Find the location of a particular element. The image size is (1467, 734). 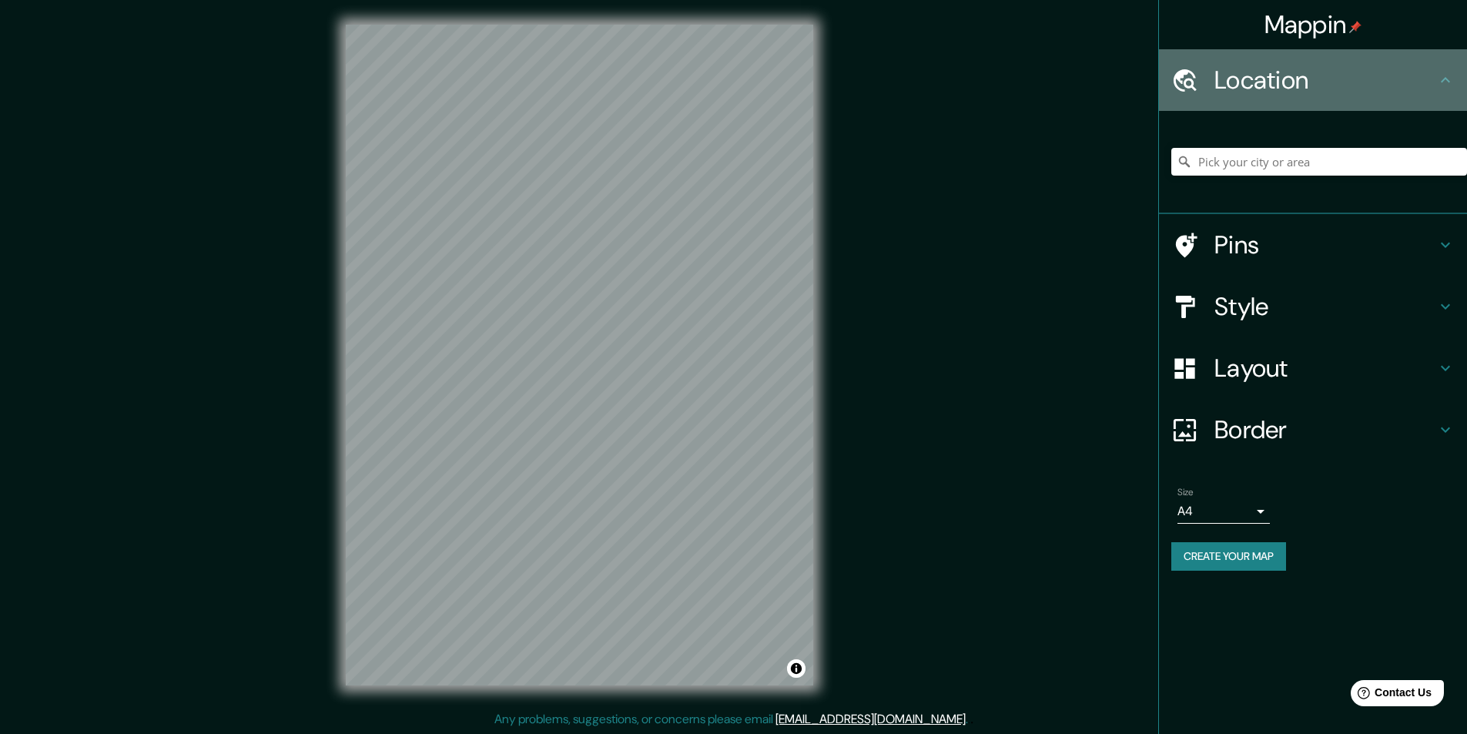

button: Create your map is located at coordinates (1228, 556).